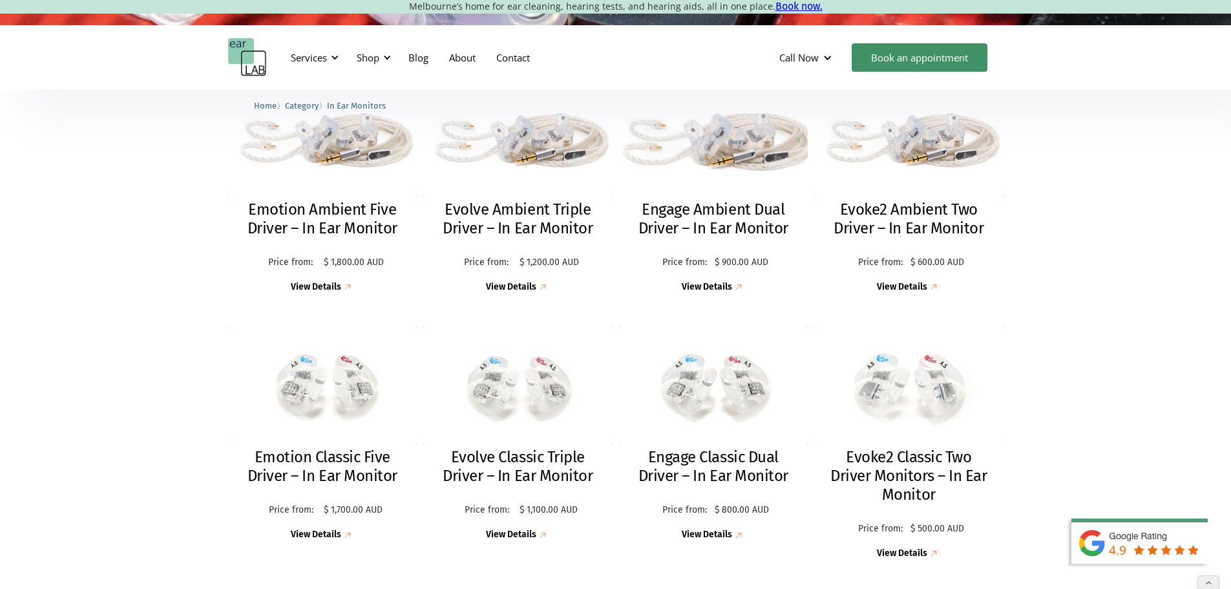 The image size is (1231, 589). Describe the element at coordinates (323, 134) in the screenshot. I see `img: Emotion Ambient Five Driver – In Ear Monitor` at that location.